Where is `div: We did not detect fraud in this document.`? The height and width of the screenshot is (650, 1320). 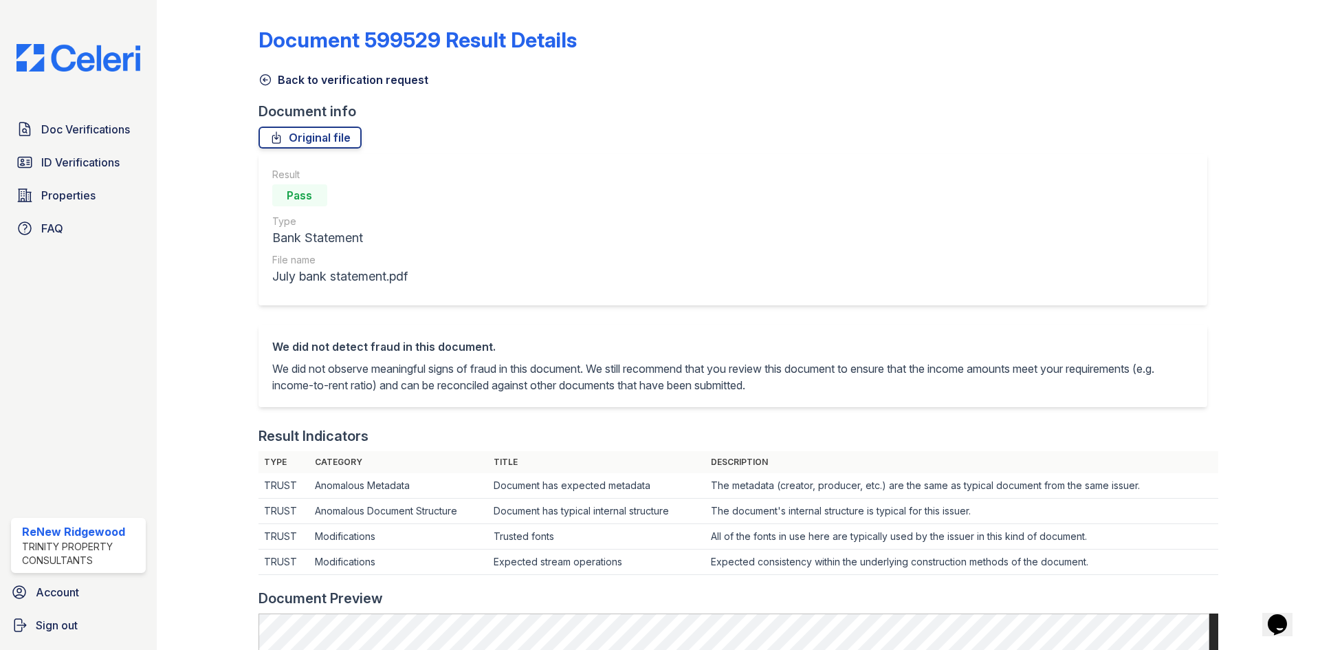
div: We did not detect fraud in this document. is located at coordinates (733, 347).